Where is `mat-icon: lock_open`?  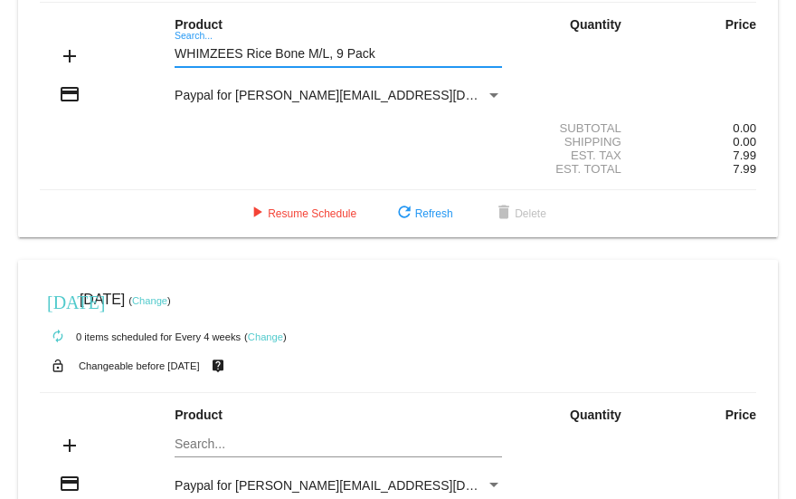
mat-icon: lock_open is located at coordinates (58, 366).